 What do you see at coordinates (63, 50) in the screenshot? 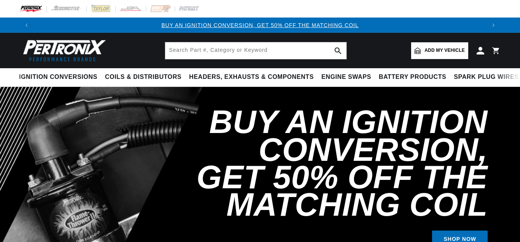
I see `img: Pertronix` at bounding box center [63, 50].